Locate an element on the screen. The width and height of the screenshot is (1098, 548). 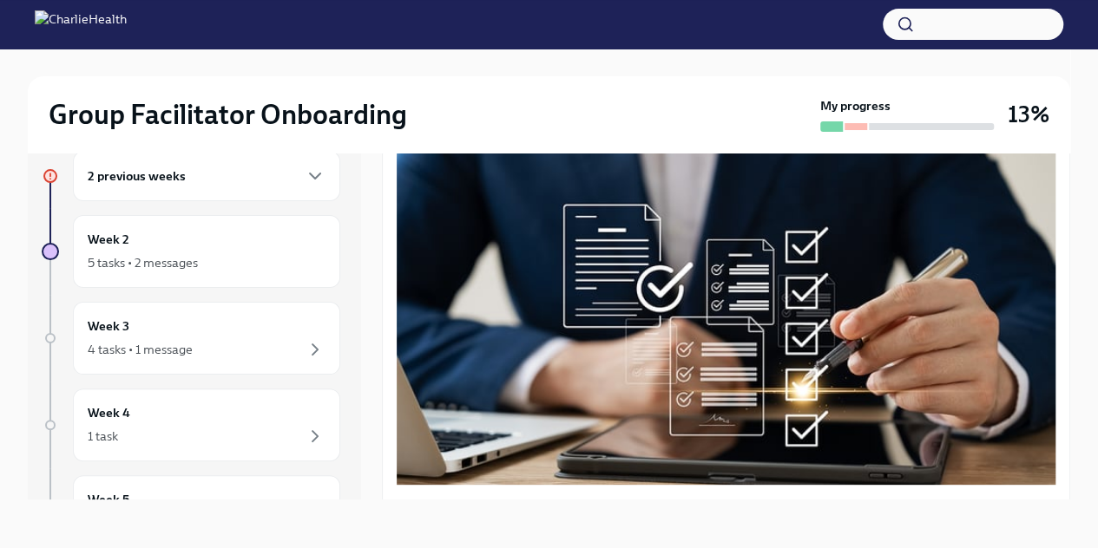
h6: Week 3 is located at coordinates (108, 326).